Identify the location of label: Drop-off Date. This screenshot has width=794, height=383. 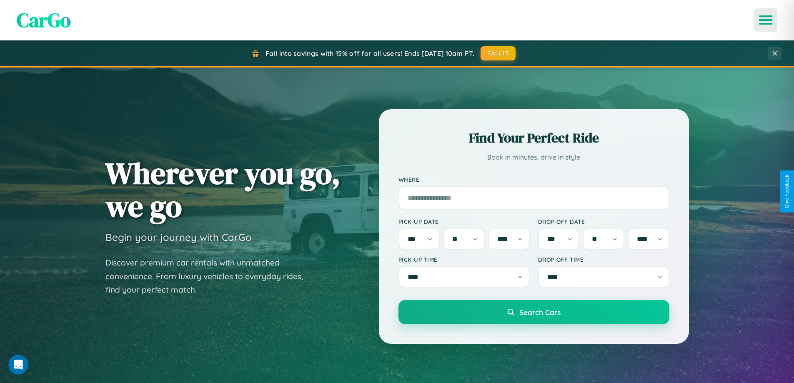
(603, 221).